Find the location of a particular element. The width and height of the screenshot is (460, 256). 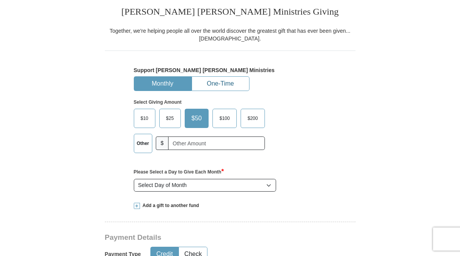

label: Other is located at coordinates (143, 143).